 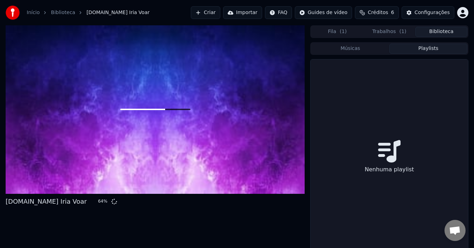 What do you see at coordinates (378, 13) in the screenshot?
I see `span: Créditos` at bounding box center [378, 13].